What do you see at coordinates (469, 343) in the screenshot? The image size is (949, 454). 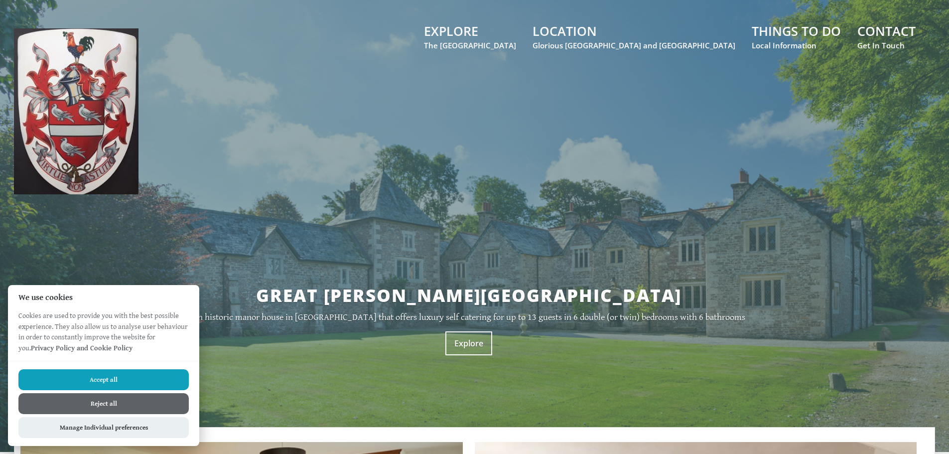 I see `a: Explore` at bounding box center [469, 343].